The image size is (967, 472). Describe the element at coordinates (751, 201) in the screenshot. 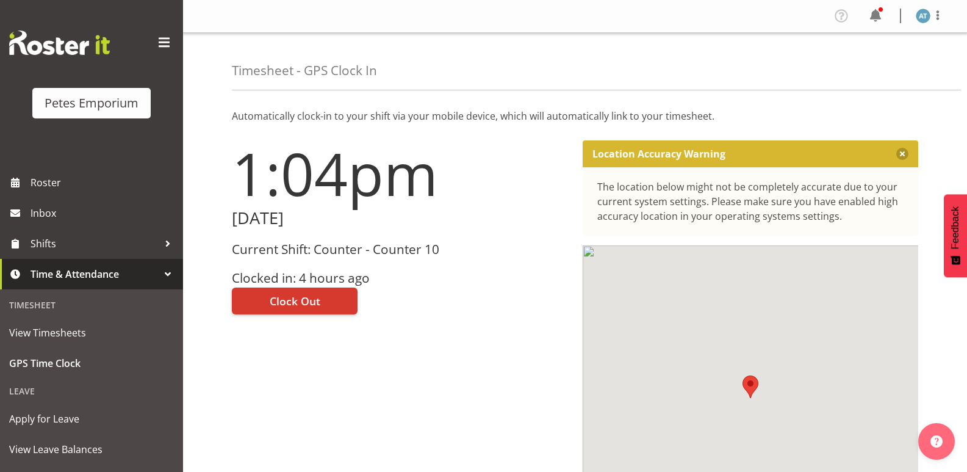

I see `div: The location below might not be completely accurate due to your current system settings. Please m...` at that location.